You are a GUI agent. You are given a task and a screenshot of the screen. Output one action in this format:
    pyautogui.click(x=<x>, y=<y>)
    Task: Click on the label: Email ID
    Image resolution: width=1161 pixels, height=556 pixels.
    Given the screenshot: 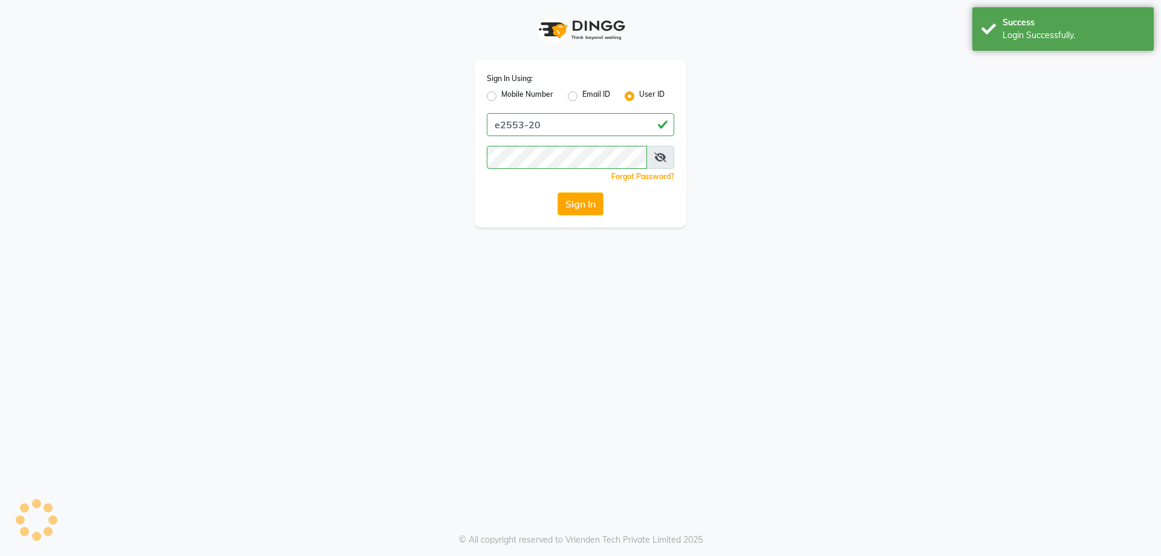 What is the action you would take?
    pyautogui.click(x=596, y=96)
    